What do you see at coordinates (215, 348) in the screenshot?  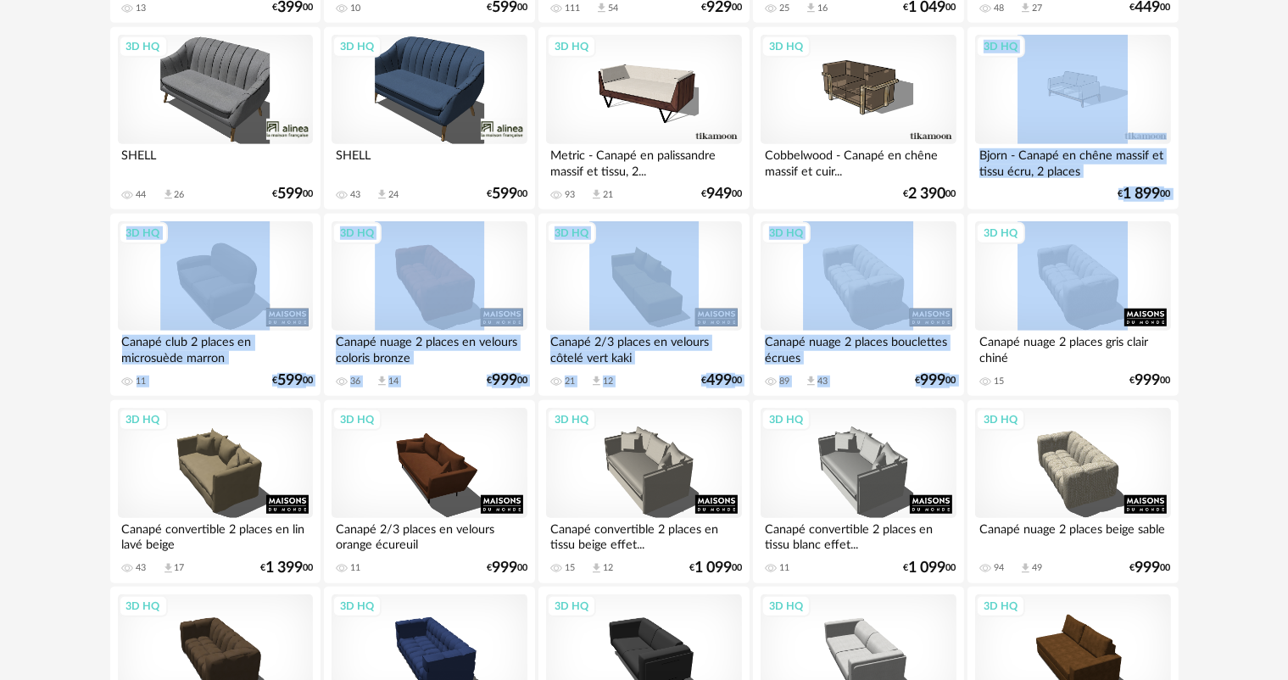 I see `div: Canapé club 2 places en microsuède marron` at bounding box center [215, 348].